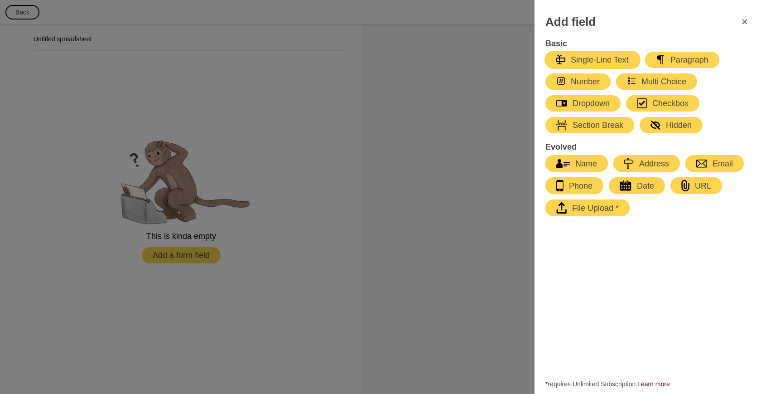 The height and width of the screenshot is (394, 761). Describe the element at coordinates (671, 125) in the screenshot. I see `button: Hidden` at that location.